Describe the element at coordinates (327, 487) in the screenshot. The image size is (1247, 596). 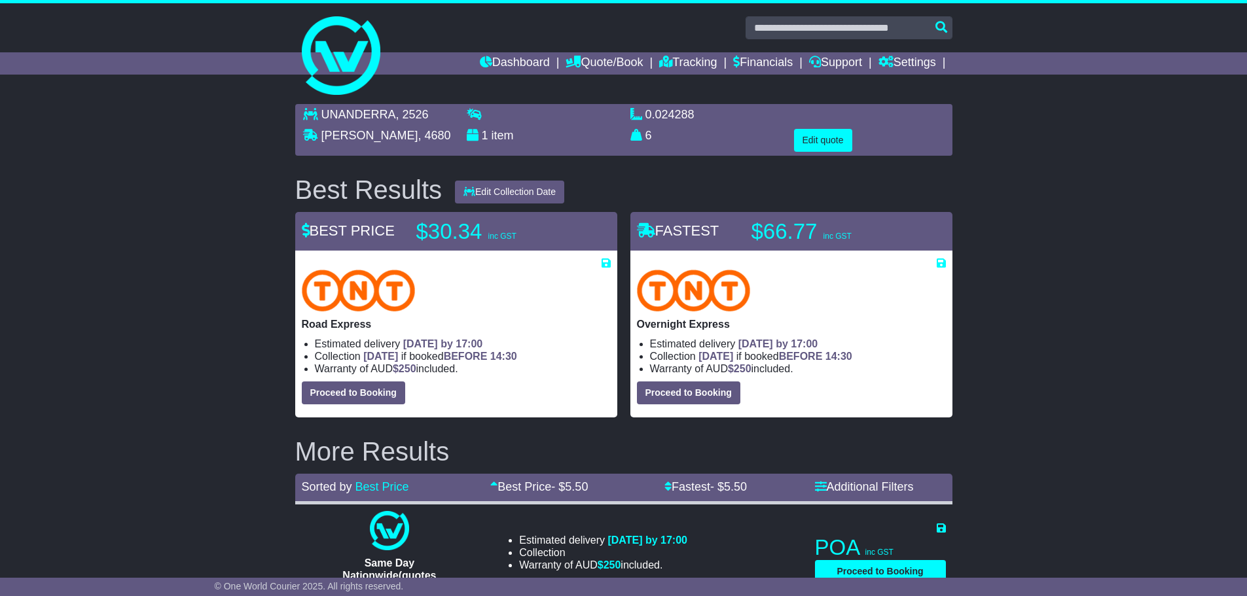
I see `span: Sorted by` at that location.